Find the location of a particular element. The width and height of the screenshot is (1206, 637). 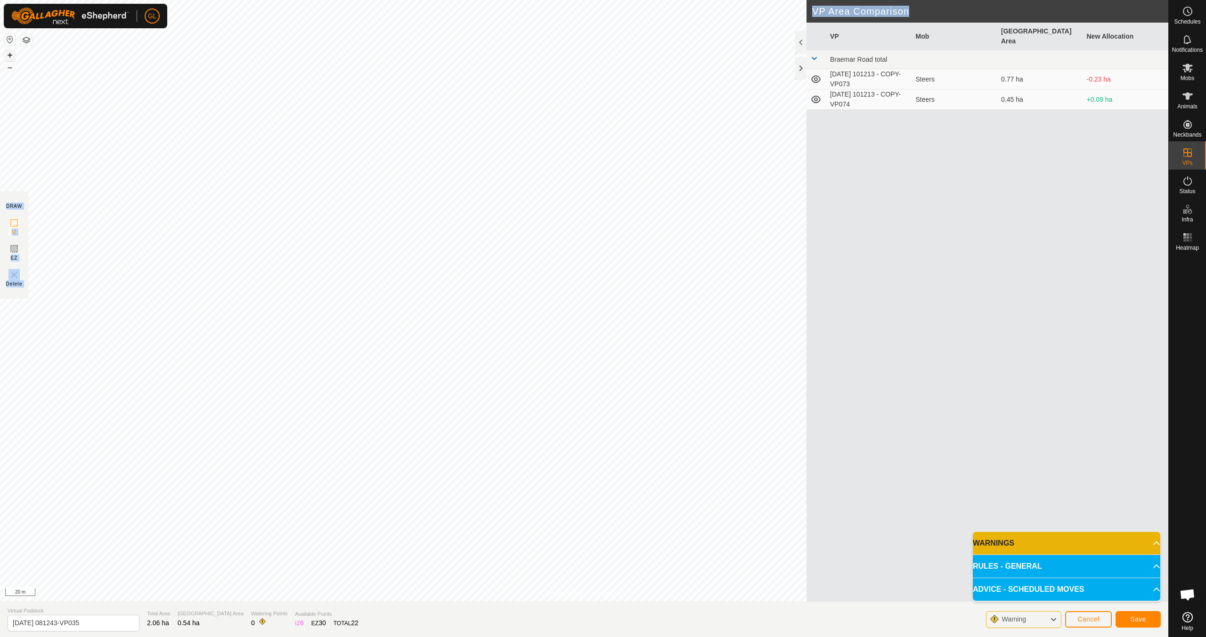

div: Open chat is located at coordinates (1187, 594).